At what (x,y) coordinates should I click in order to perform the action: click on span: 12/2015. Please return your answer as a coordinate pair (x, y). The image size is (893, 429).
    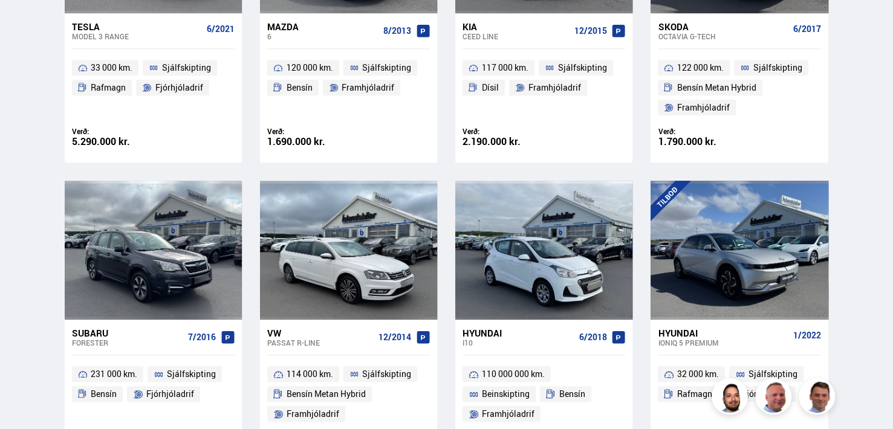
    Looking at the image, I should click on (590, 31).